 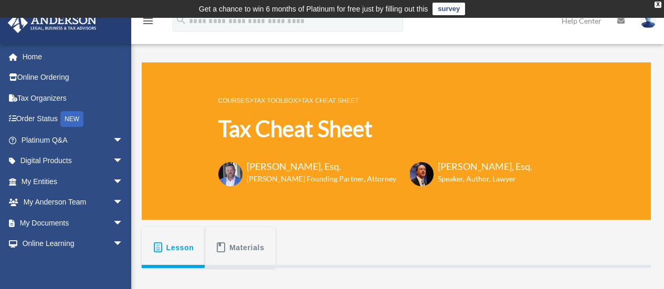 I want to click on div: Get a chance to win 6 months of Platinum for free just by filling out this, so click(x=313, y=9).